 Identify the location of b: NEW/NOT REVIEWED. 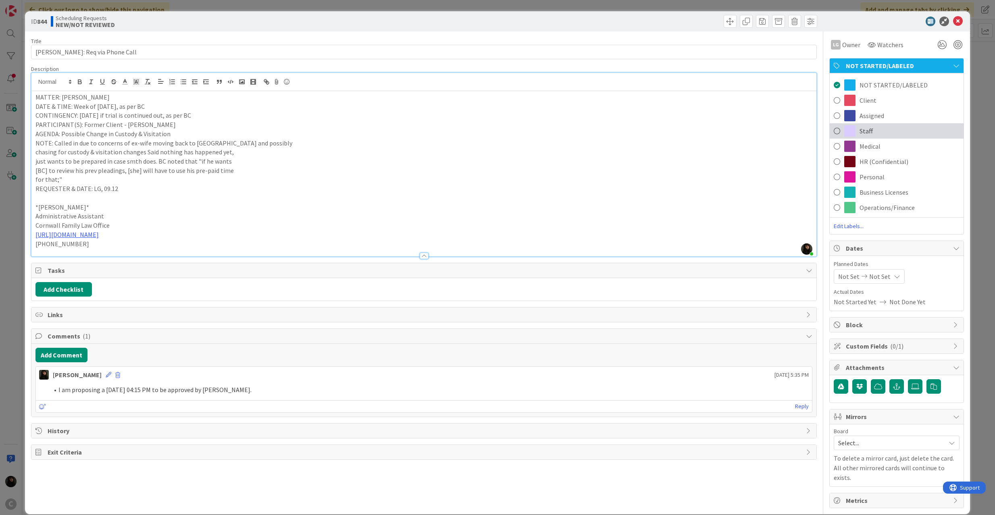
(85, 25).